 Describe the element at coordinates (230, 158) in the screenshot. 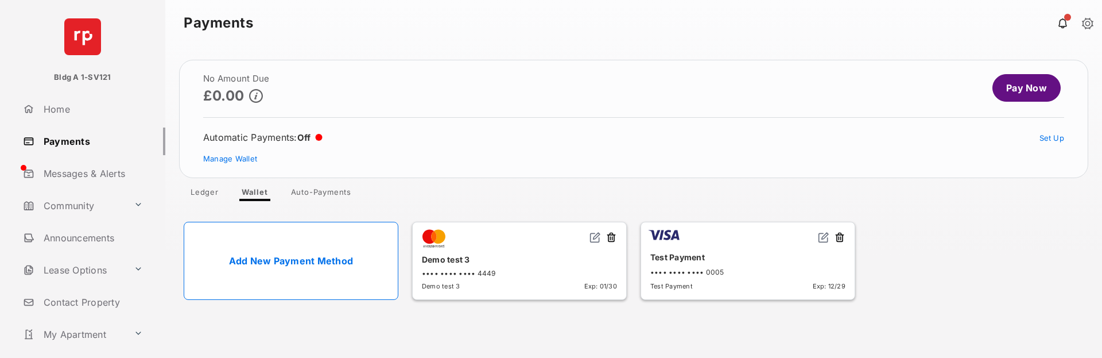

I see `a: Manage Wallet` at that location.